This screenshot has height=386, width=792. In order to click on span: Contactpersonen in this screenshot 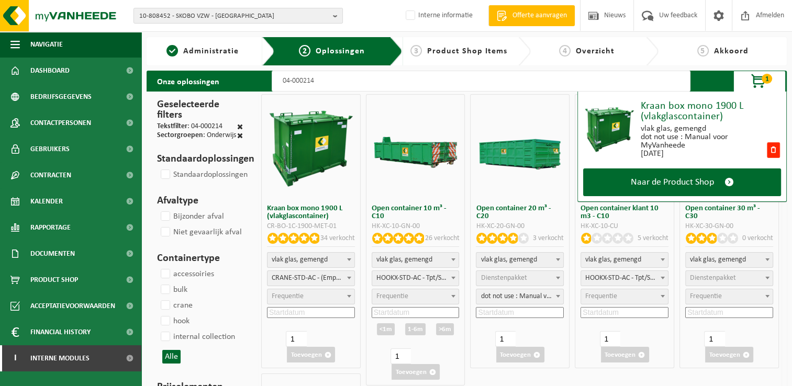, I will do `click(61, 123)`.